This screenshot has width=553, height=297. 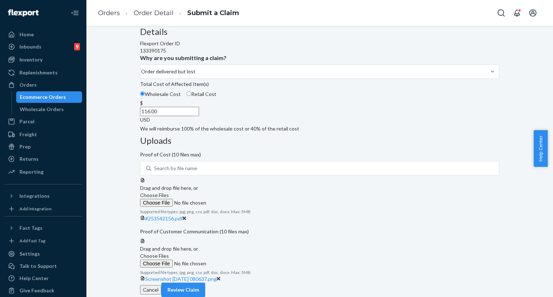 I want to click on div: Freight, so click(x=28, y=135).